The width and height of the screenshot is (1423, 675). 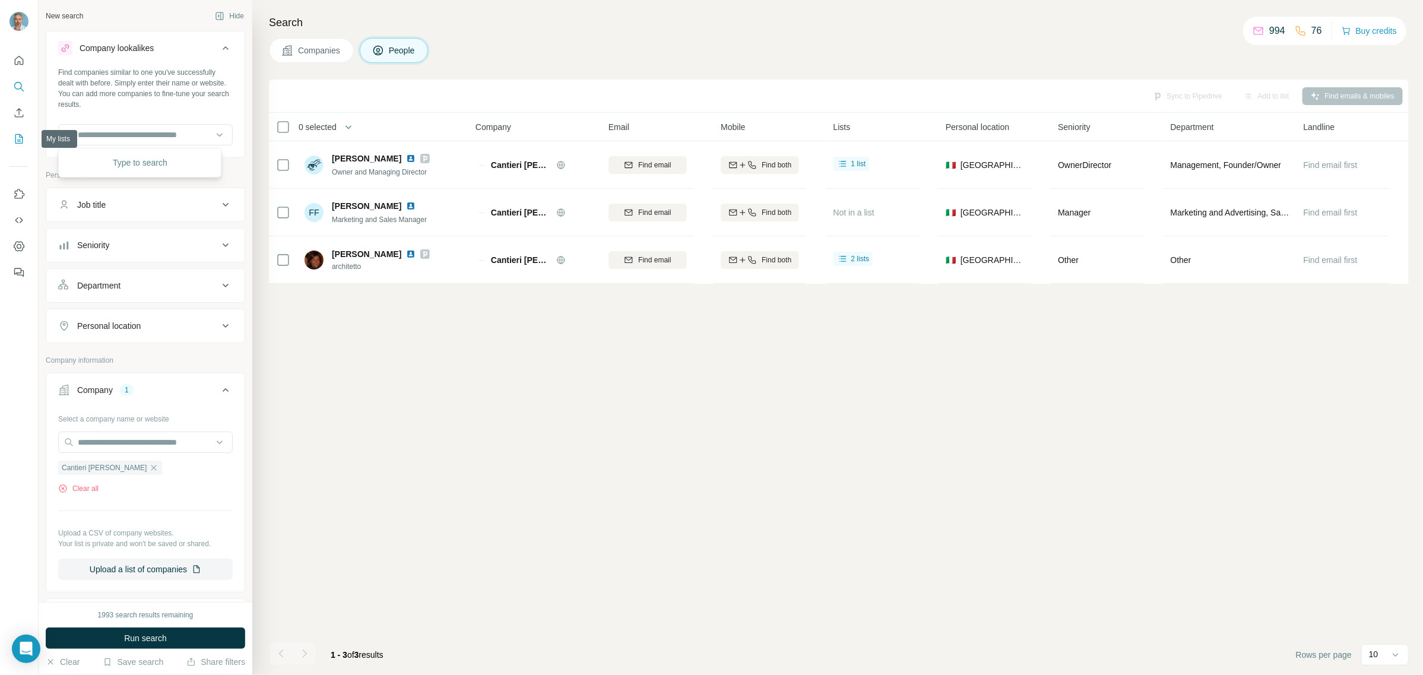 What do you see at coordinates (229, 16) in the screenshot?
I see `button: Hide` at bounding box center [229, 16].